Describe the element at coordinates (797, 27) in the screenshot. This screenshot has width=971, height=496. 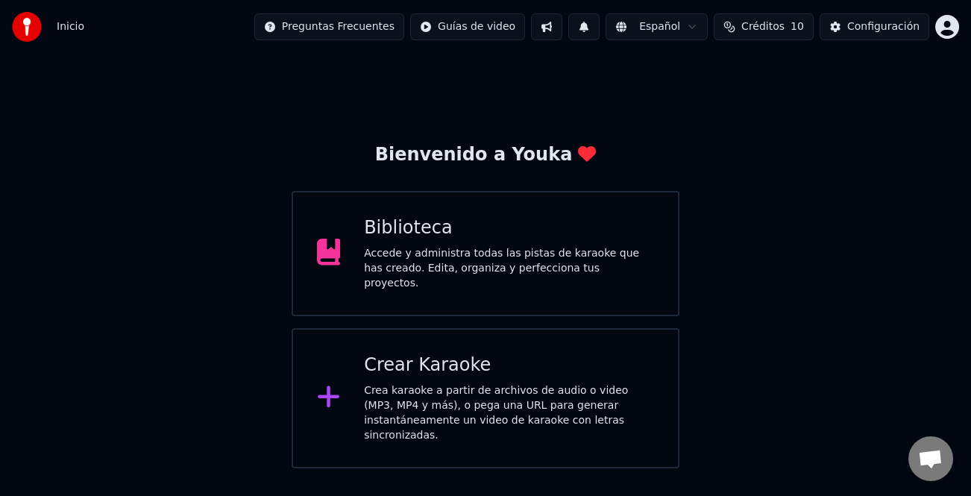
I see `span: 10` at that location.